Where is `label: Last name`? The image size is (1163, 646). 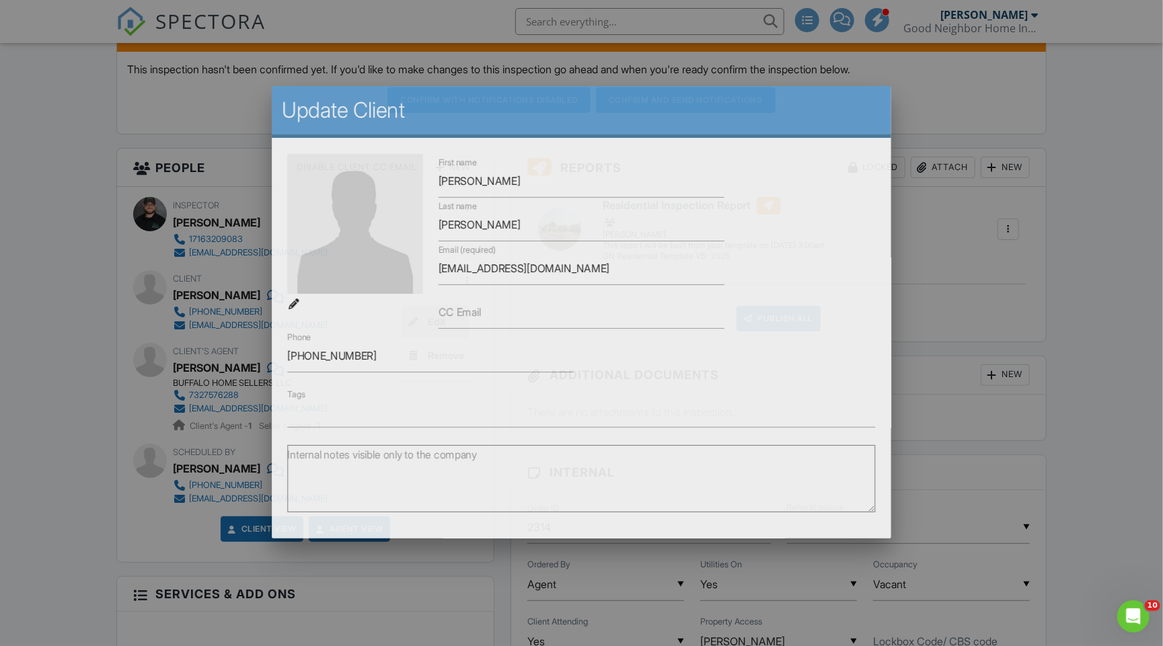 label: Last name is located at coordinates (457, 206).